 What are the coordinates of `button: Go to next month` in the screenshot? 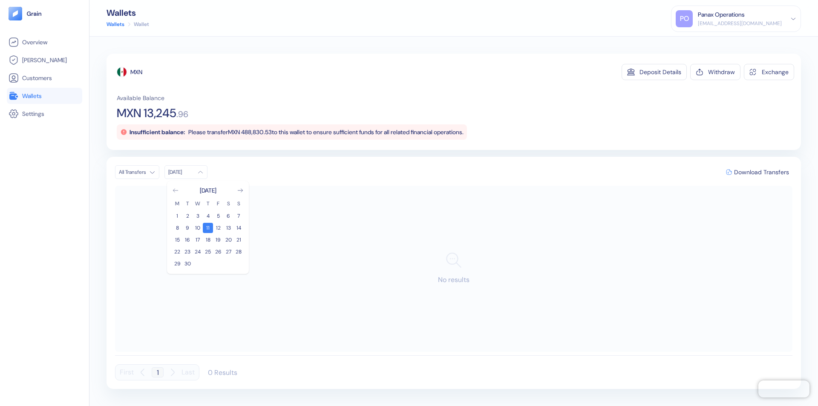 It's located at (240, 190).